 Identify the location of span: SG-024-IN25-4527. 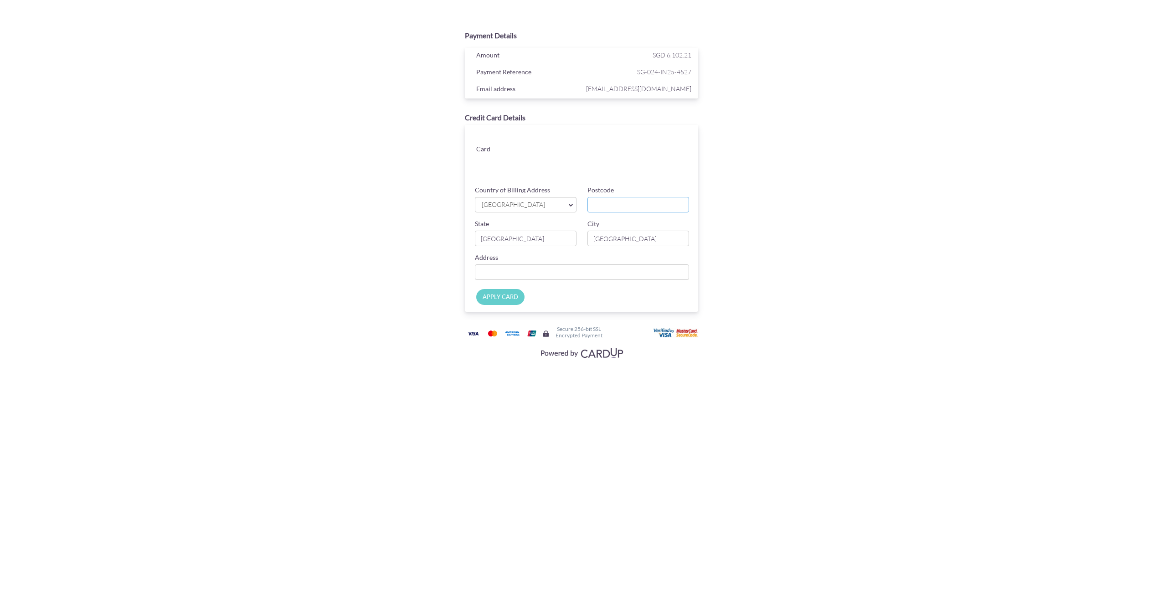
(638, 72).